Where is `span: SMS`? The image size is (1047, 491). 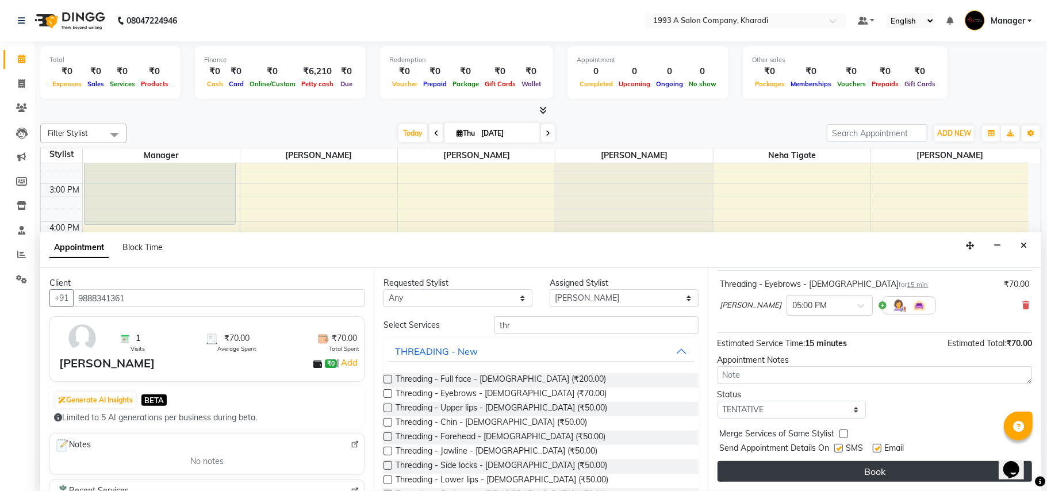
span: SMS is located at coordinates (855, 449).